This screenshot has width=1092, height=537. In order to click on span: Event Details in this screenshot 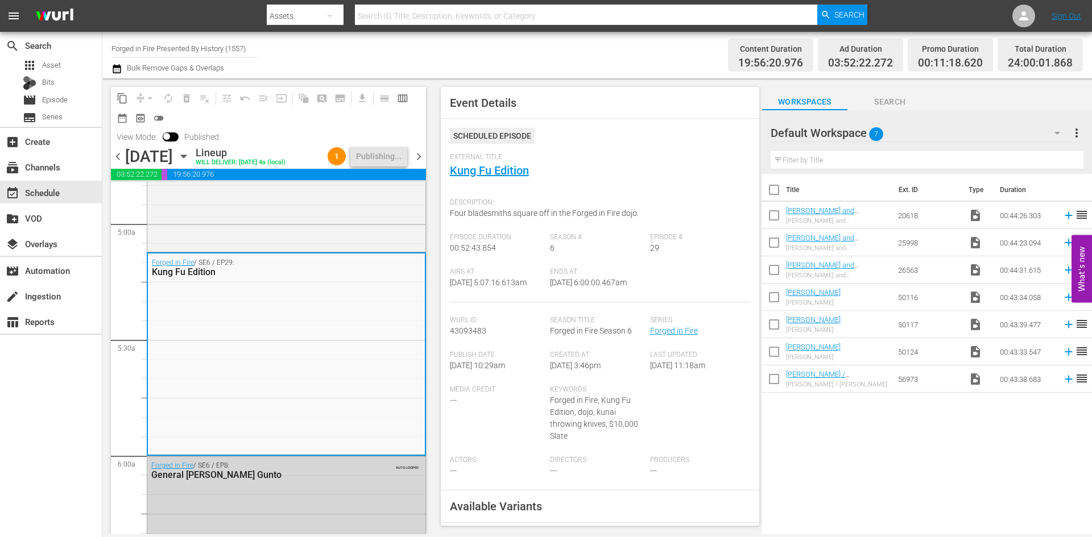, I will do `click(483, 103)`.